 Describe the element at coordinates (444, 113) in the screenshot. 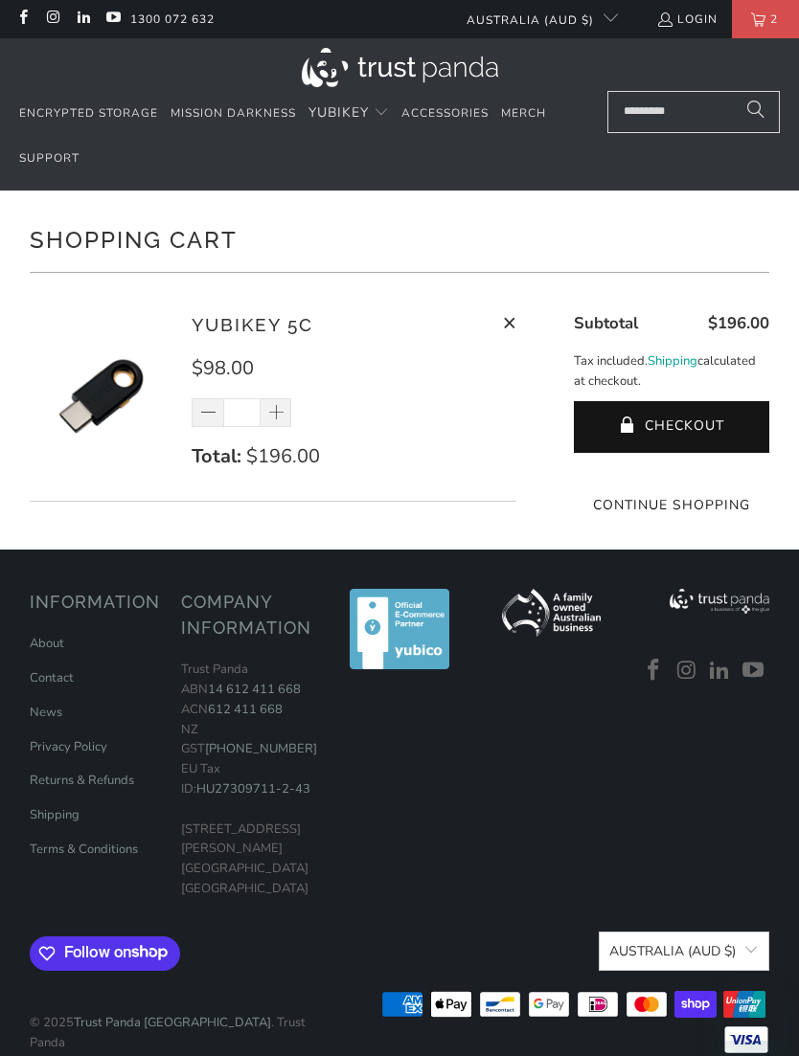

I see `a: Accessories` at that location.